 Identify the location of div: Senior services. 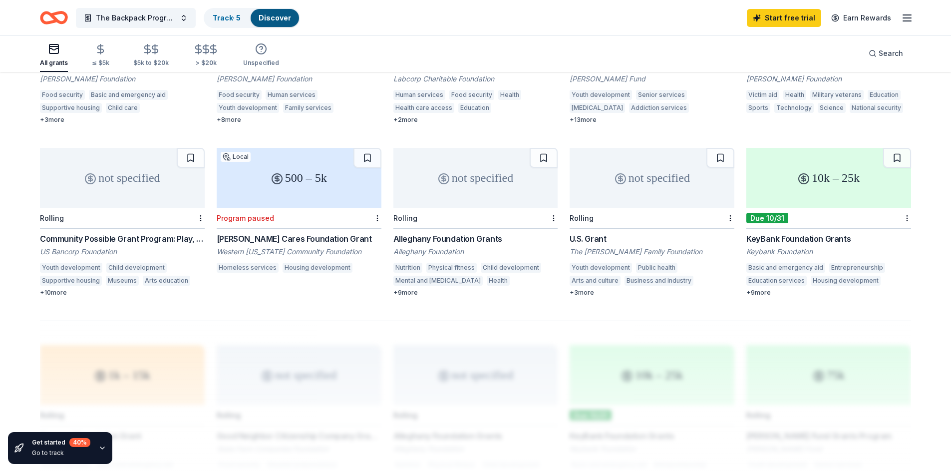
(661, 95).